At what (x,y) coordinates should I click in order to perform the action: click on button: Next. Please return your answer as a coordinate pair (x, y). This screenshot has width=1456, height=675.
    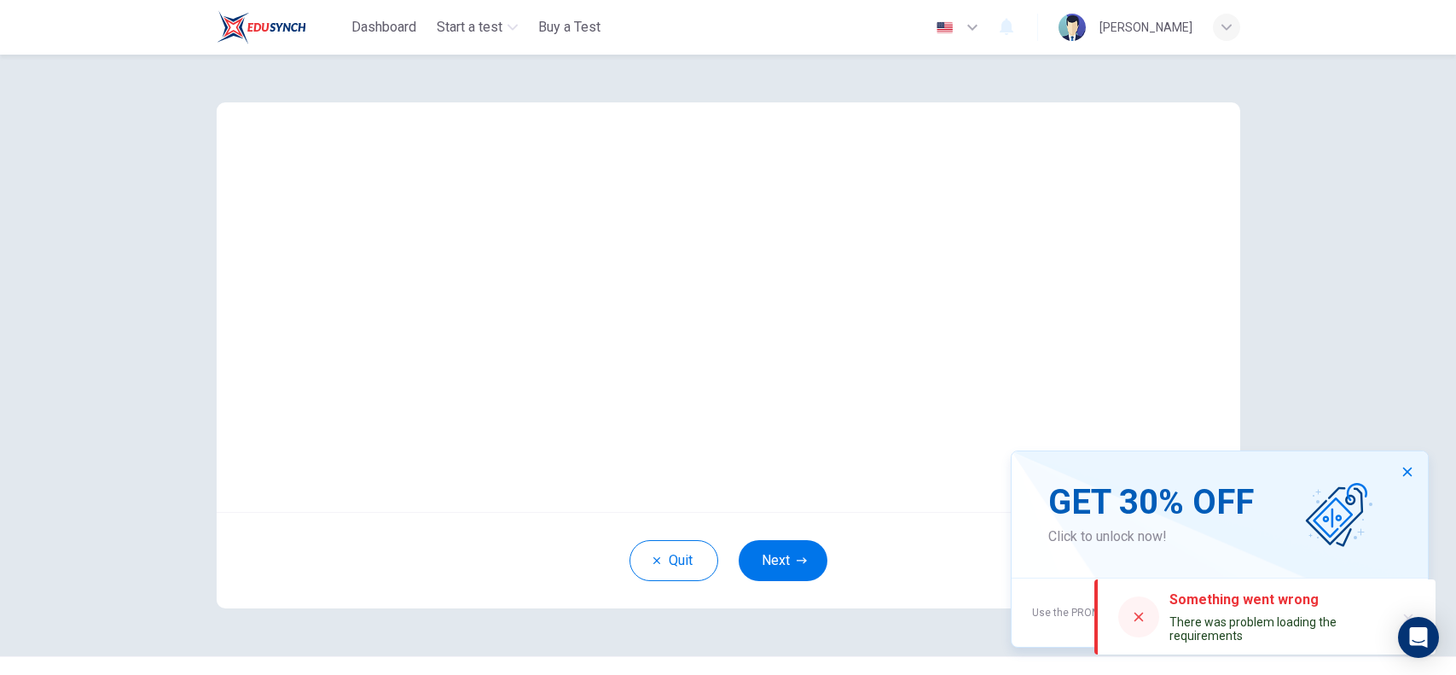
    Looking at the image, I should click on (783, 560).